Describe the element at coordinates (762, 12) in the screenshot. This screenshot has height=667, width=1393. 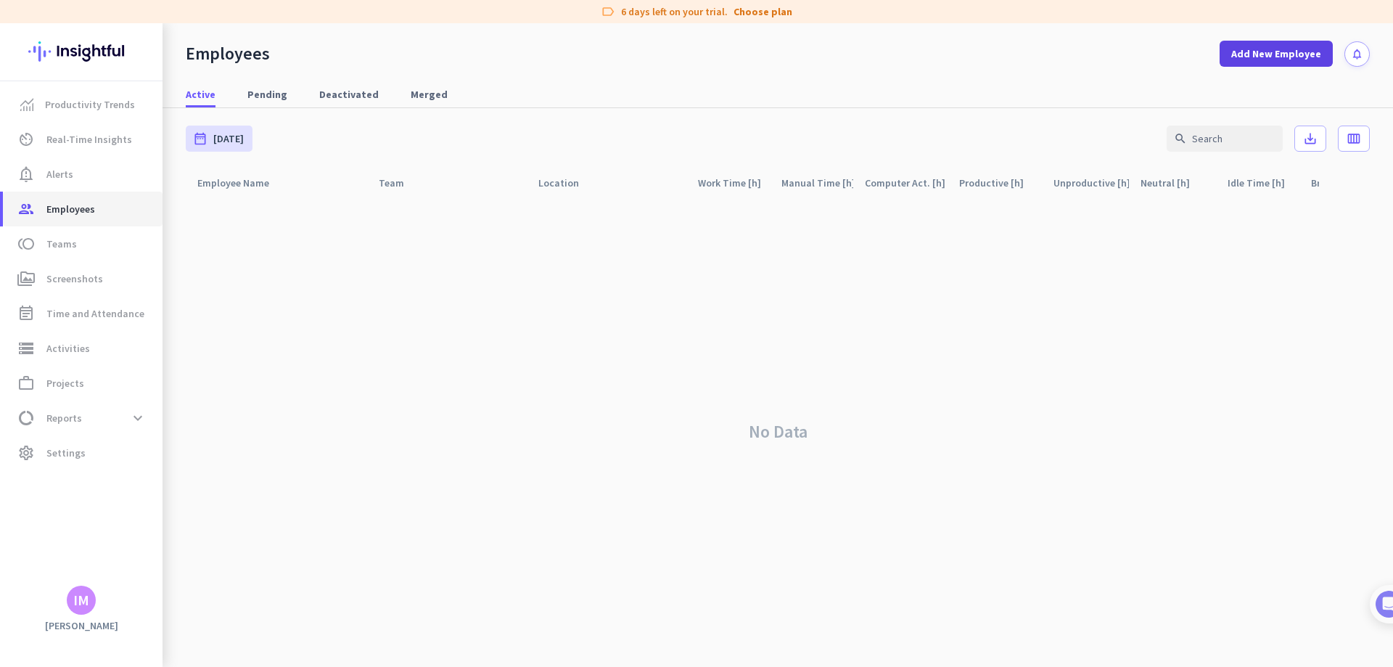
I see `a: Choose plan` at that location.